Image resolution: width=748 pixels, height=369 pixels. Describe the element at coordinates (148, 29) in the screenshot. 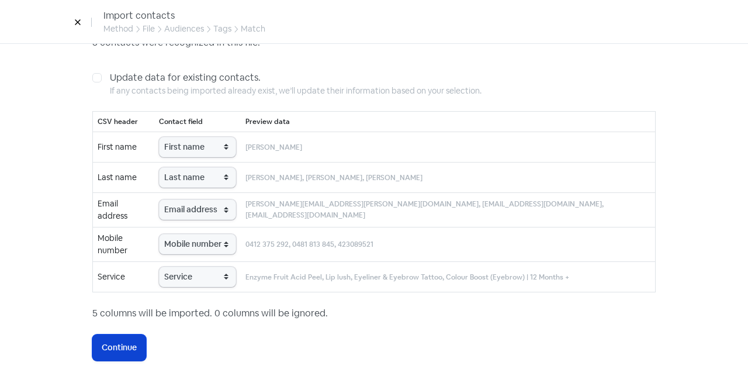

I see `div: File` at that location.